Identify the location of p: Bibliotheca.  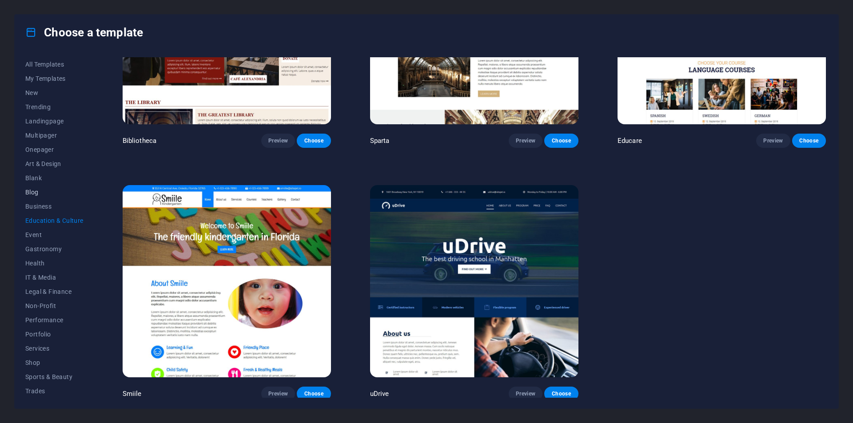
(139, 141).